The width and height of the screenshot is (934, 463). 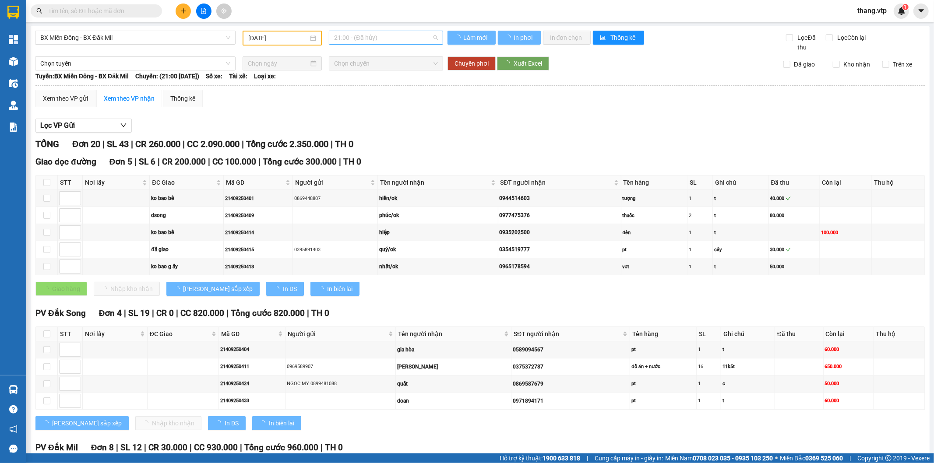 What do you see at coordinates (278, 38) in the screenshot?
I see `input: 11/09/2025` at bounding box center [278, 38].